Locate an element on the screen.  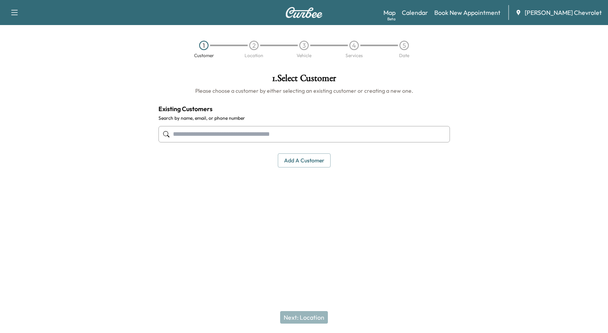
div: 4 is located at coordinates (354, 45).